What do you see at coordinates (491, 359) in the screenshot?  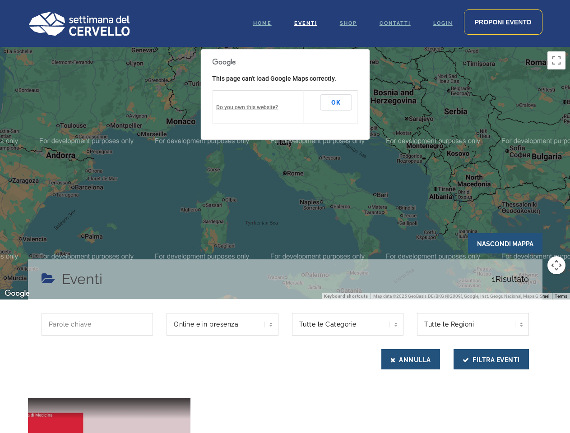 I see `button: Filtra Eventi` at bounding box center [491, 359].